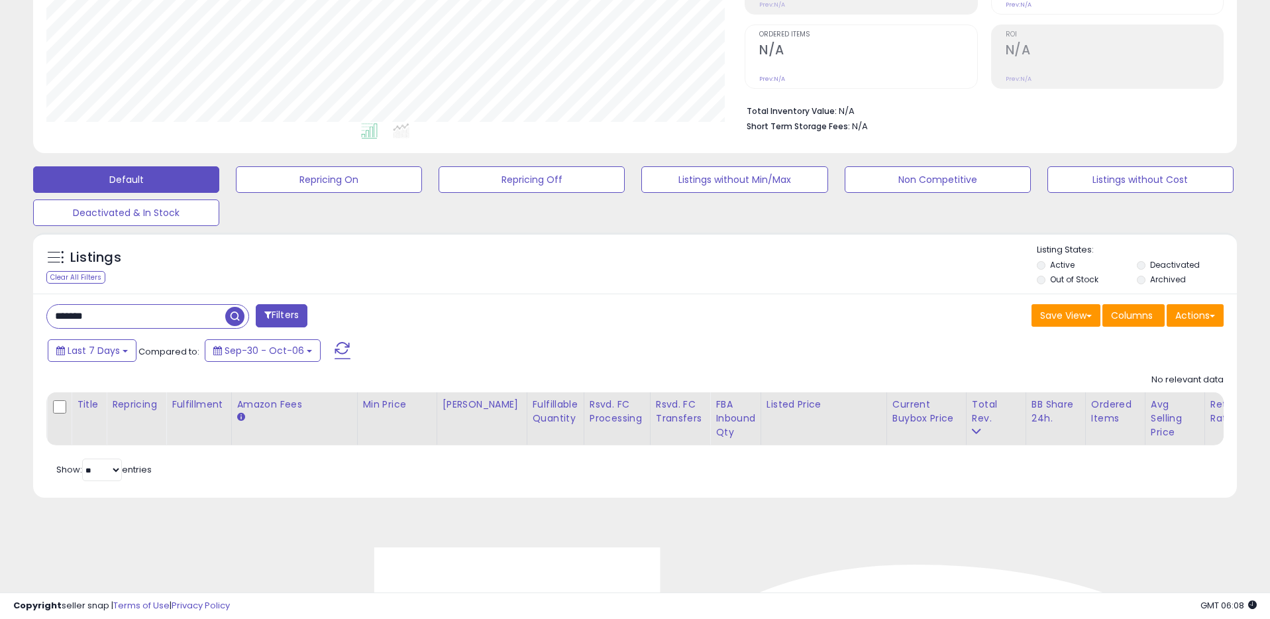 The height and width of the screenshot is (619, 1270). I want to click on h5: Listings, so click(95, 258).